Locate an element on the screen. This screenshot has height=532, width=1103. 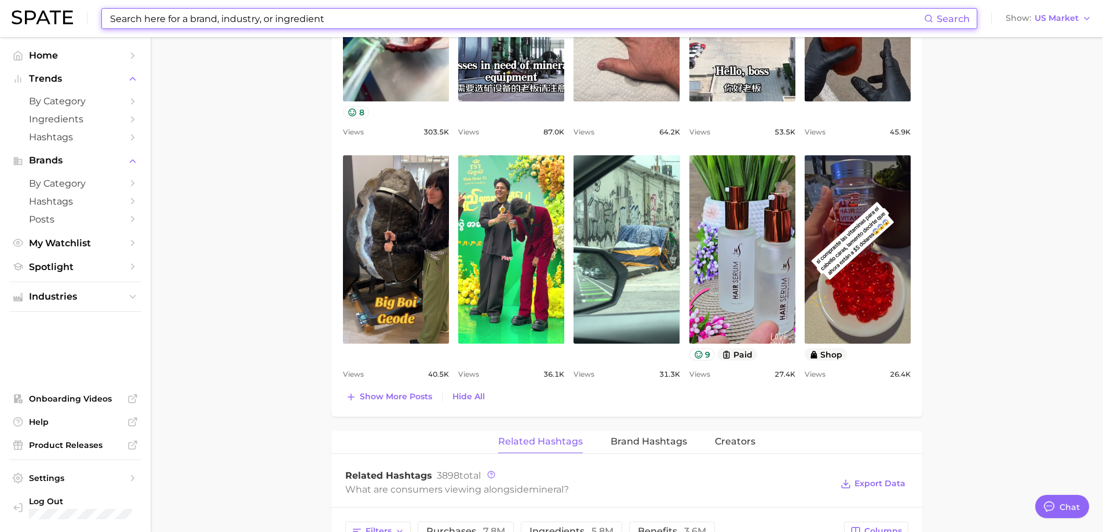
a: Onboarding Videos is located at coordinates (75, 398).